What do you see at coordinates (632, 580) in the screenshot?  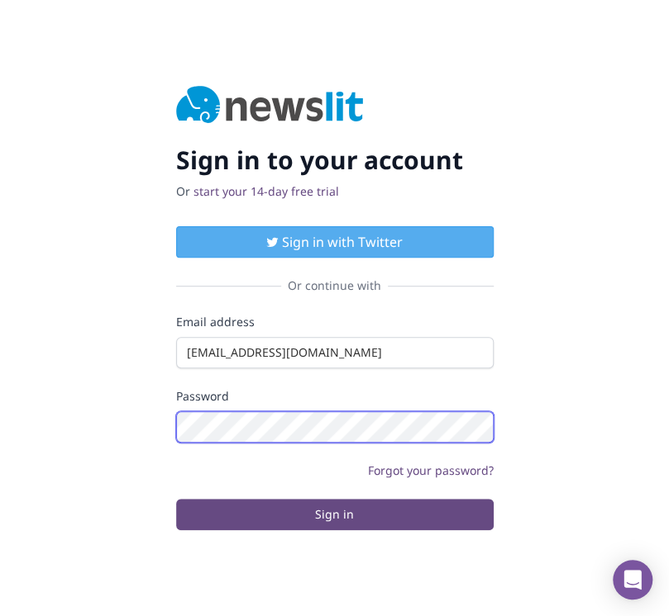 I see `div: Open Intercom Messenger` at bounding box center [632, 580].